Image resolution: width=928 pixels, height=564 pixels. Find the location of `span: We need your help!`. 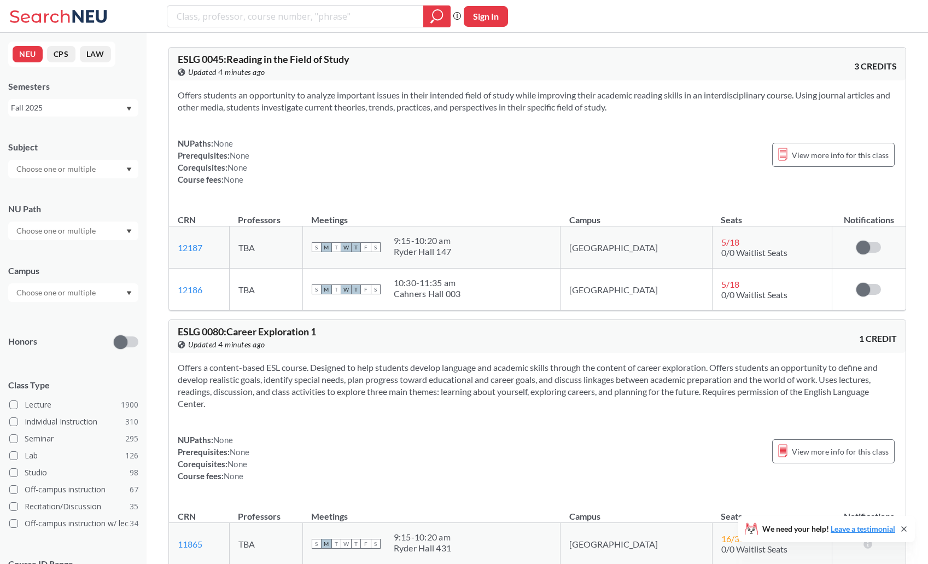

span: We need your help! is located at coordinates (829, 529).